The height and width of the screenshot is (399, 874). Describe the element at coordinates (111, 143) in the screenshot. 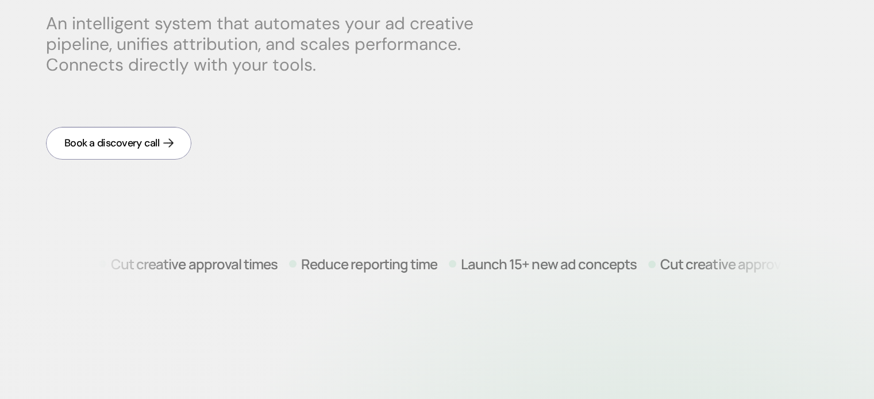

I see `div: Book a discovery call` at that location.